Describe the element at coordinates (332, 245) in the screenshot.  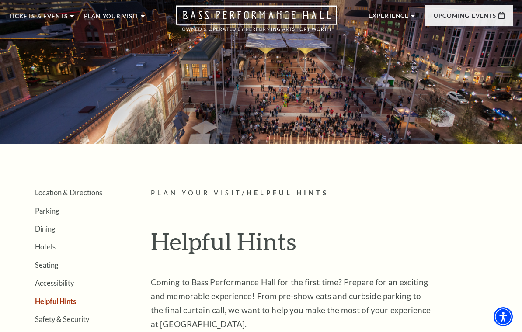
I see `h1: Helpful Hints` at that location.